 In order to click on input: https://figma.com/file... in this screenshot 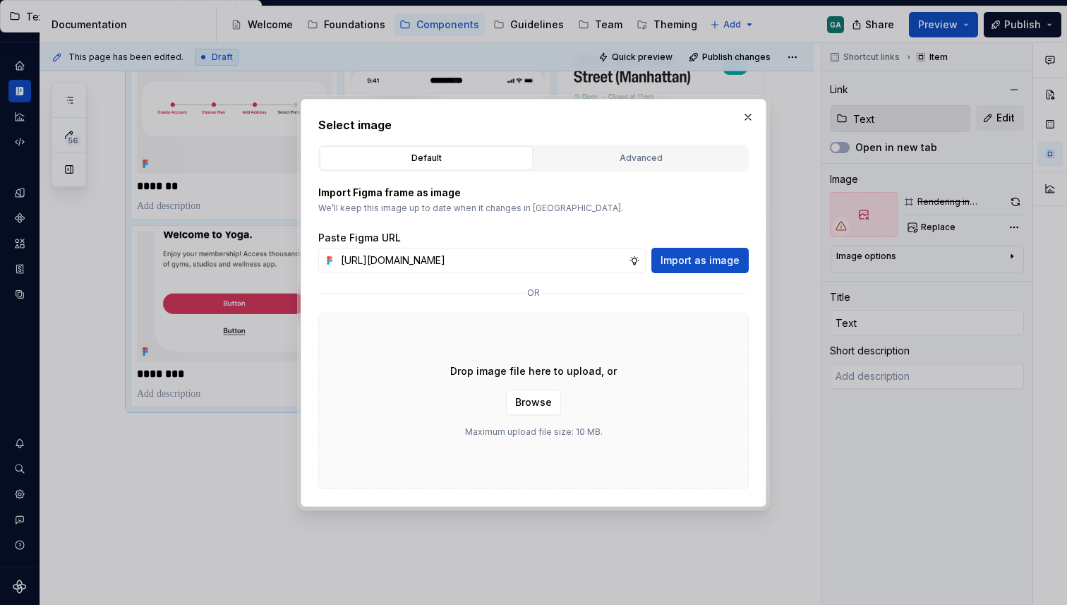, I will do `click(482, 260)`.